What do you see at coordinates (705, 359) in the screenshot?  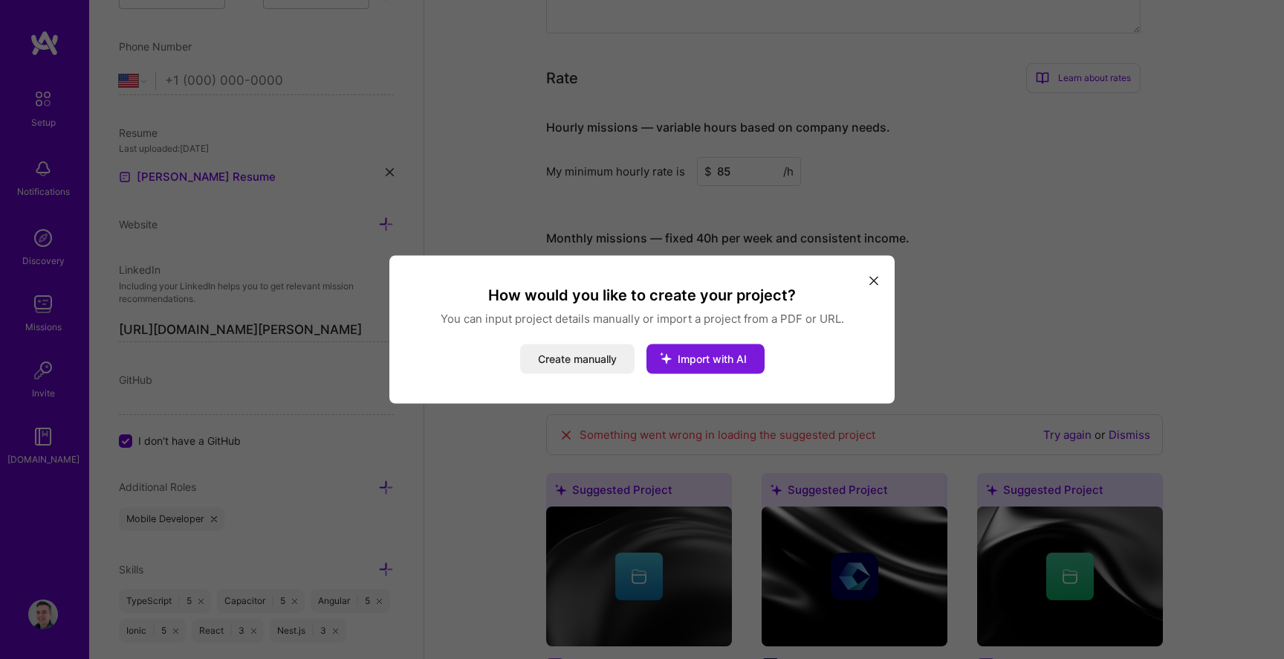 I see `button: Import with AI` at bounding box center [705, 359].